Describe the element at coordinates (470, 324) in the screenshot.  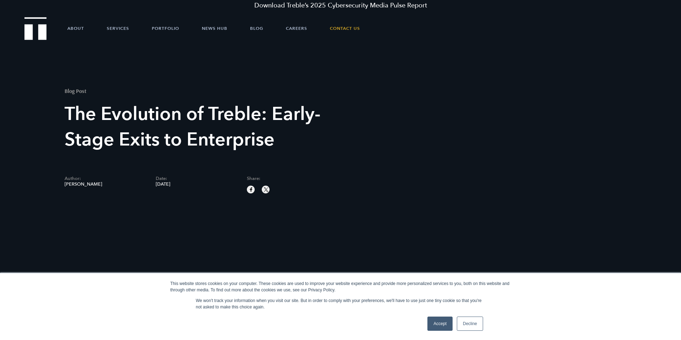
I see `a: Decline` at that location.